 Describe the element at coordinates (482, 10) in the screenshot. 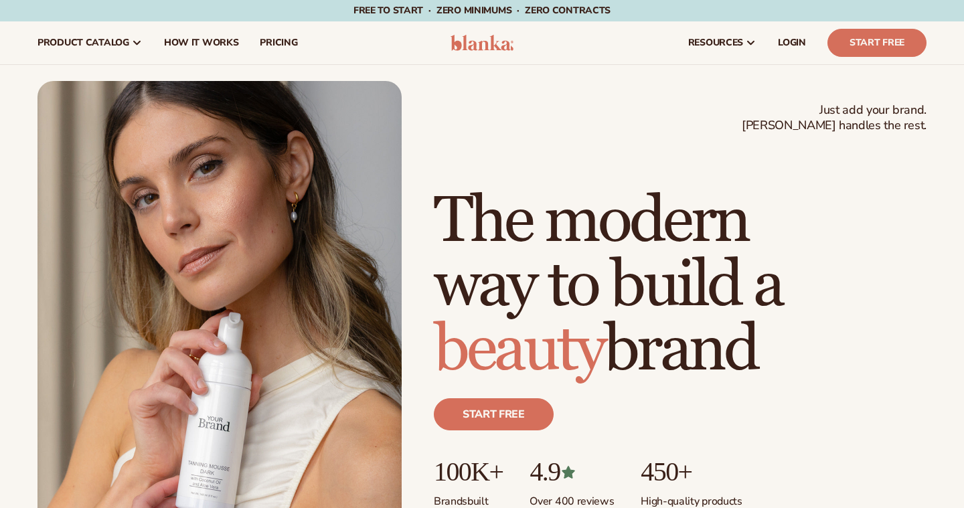

I see `span: Free to start · ZERO minimums · ZERO contracts` at that location.